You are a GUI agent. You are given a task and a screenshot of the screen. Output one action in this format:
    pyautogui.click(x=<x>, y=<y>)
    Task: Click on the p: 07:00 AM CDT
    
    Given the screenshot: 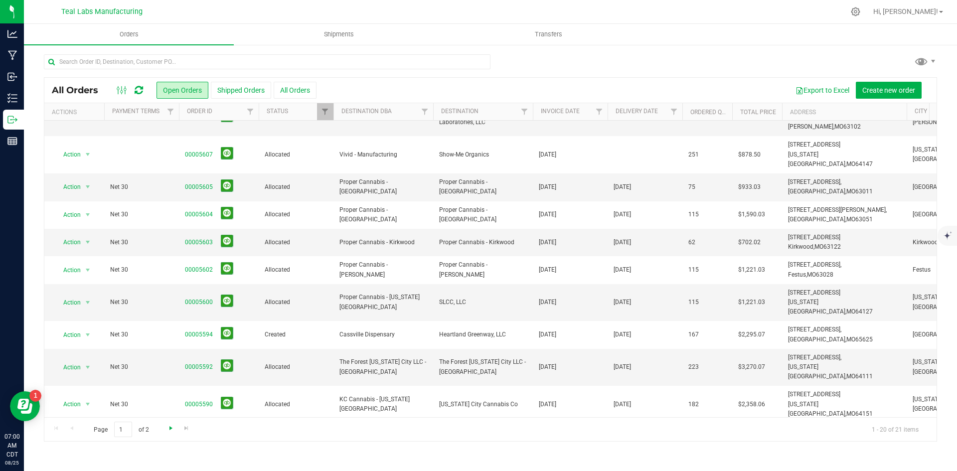 What is the action you would take?
    pyautogui.click(x=12, y=445)
    